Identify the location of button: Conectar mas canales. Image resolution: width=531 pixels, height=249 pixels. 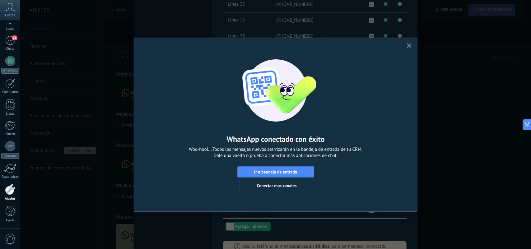
(277, 186).